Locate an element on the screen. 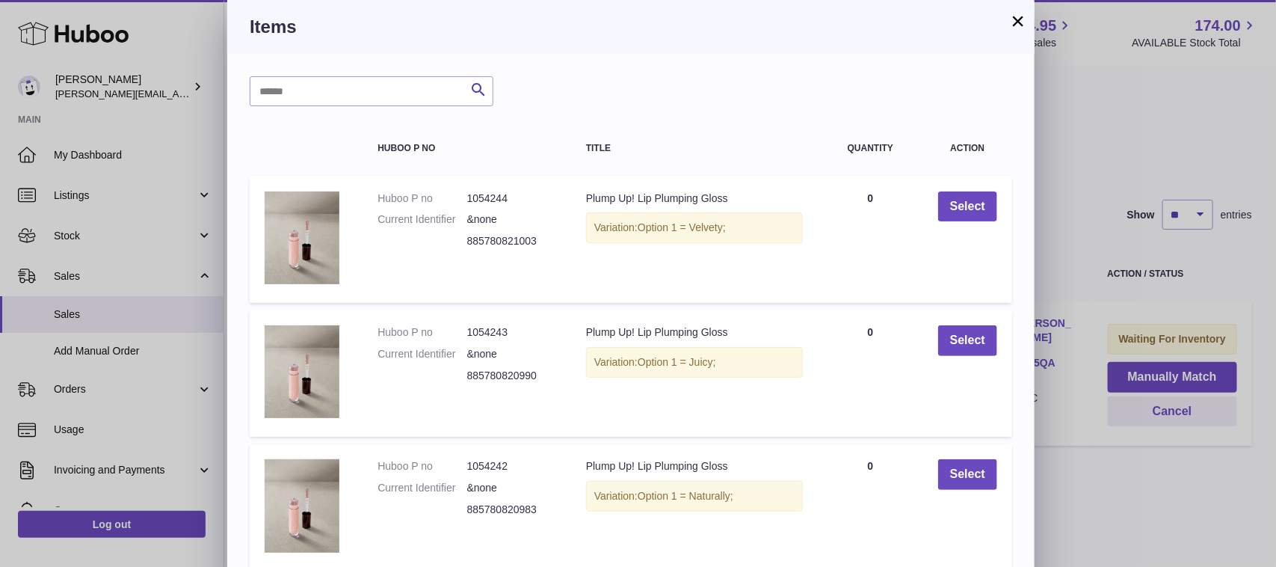  h3: Items is located at coordinates (631, 27).